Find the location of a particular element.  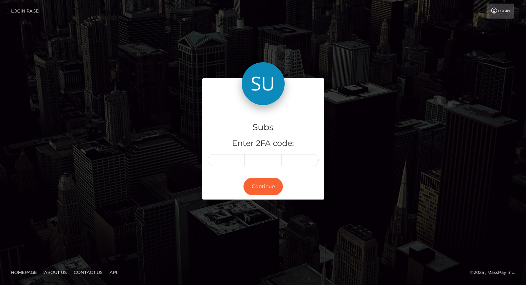

a: API is located at coordinates (113, 272).